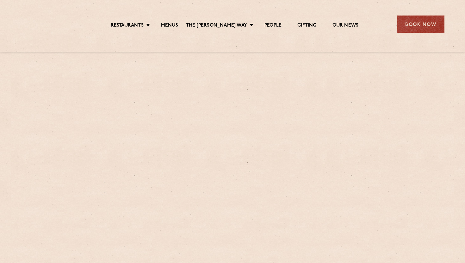 The width and height of the screenshot is (465, 263). I want to click on a: Gifting, so click(307, 26).